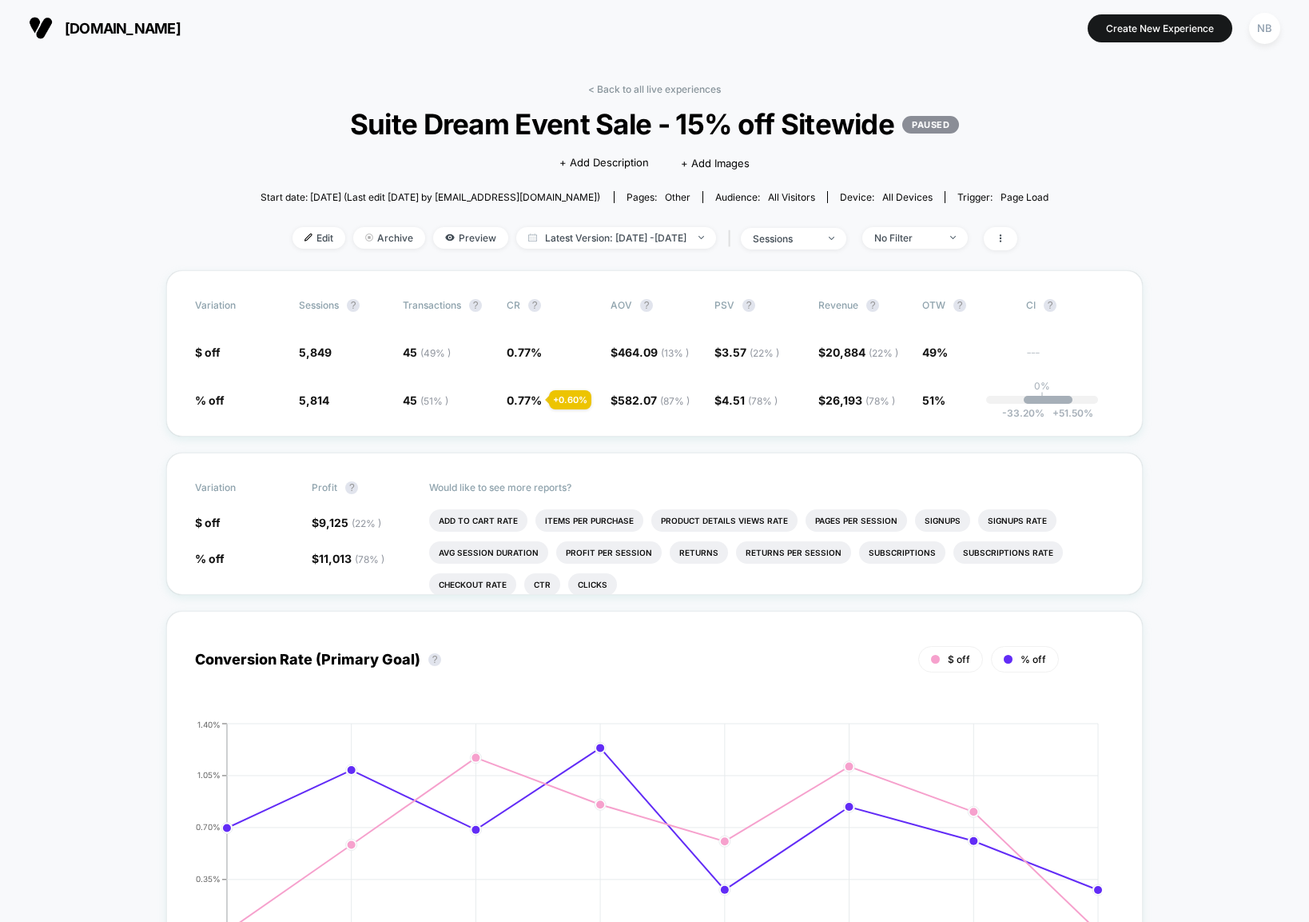 The image size is (1309, 922). Describe the element at coordinates (1265, 28) in the screenshot. I see `div: NB` at that location.